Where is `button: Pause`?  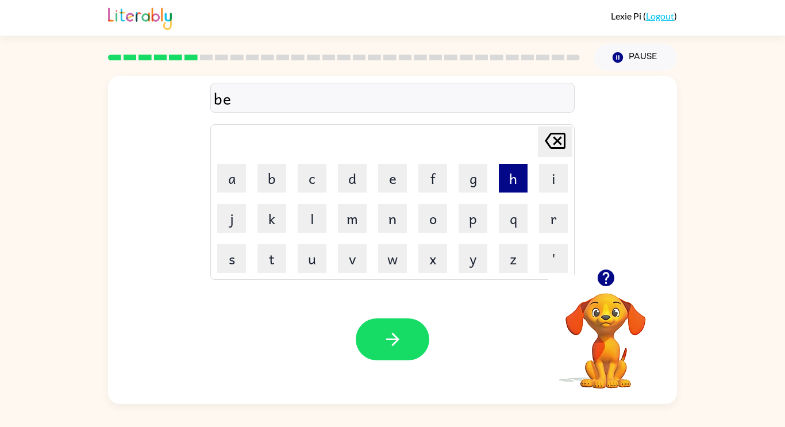
button: Pause is located at coordinates (635, 57).